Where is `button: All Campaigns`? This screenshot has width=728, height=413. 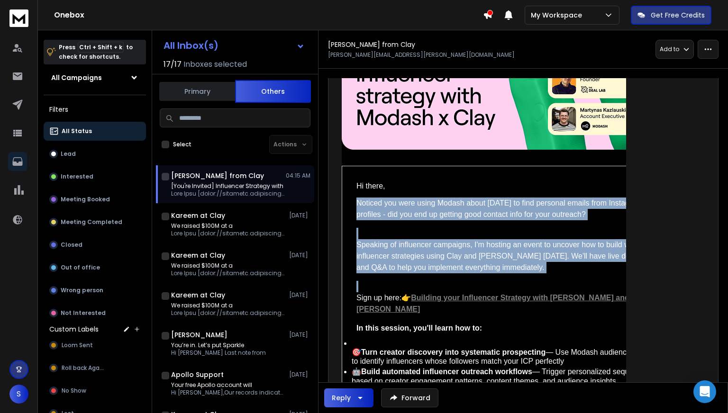
button: All Campaigns is located at coordinates (95, 78).